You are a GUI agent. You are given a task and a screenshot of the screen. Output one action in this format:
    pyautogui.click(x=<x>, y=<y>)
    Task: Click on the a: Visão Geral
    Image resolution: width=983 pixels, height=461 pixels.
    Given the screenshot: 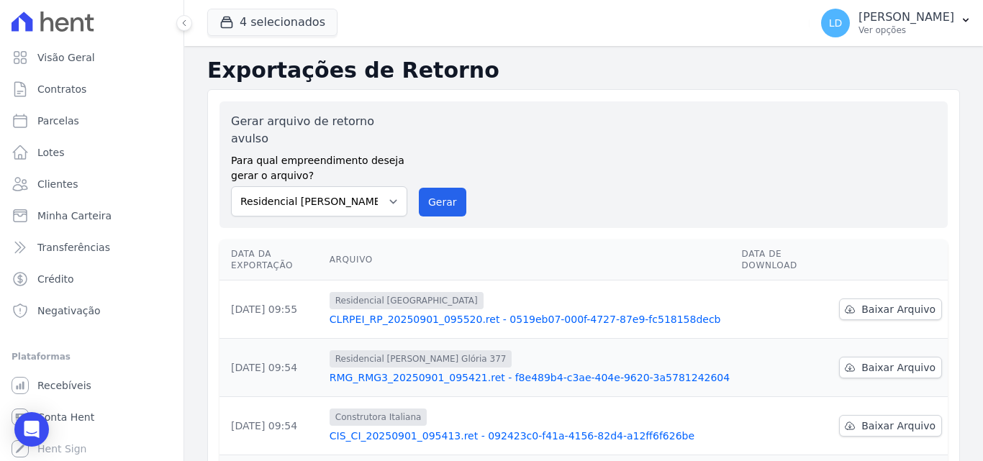 What is the action you would take?
    pyautogui.click(x=91, y=58)
    